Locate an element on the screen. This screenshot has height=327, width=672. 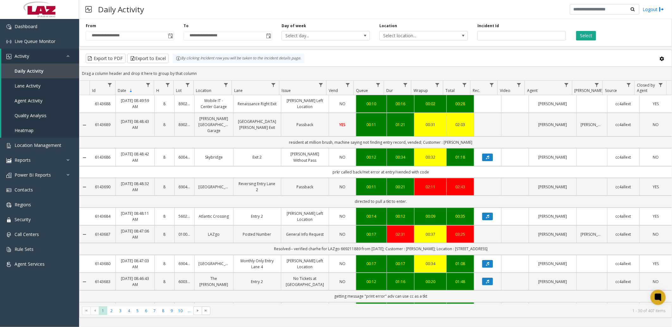
div: By clicking Incident row you will be taken to the incident details page. is located at coordinates (238, 58).